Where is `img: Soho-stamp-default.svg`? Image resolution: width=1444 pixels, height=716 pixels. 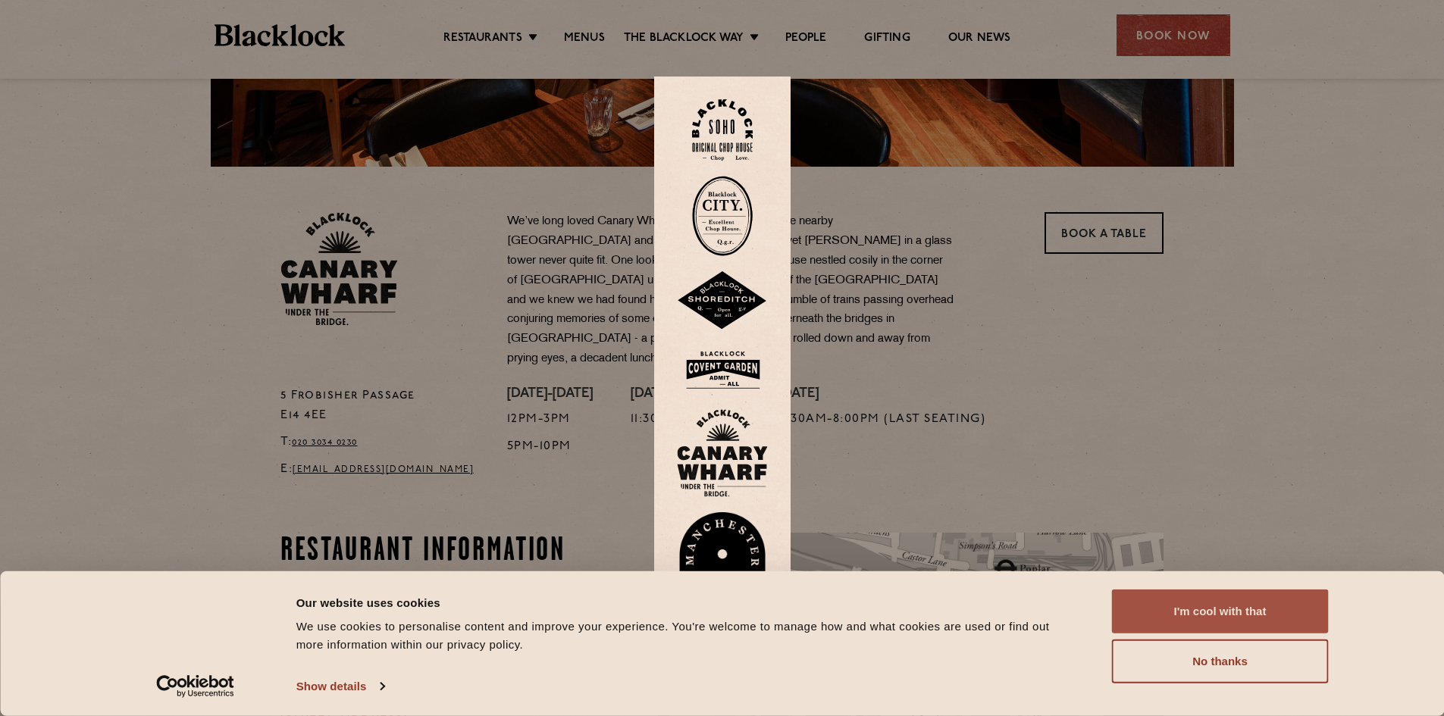
img: Soho-stamp-default.svg is located at coordinates (722, 130).